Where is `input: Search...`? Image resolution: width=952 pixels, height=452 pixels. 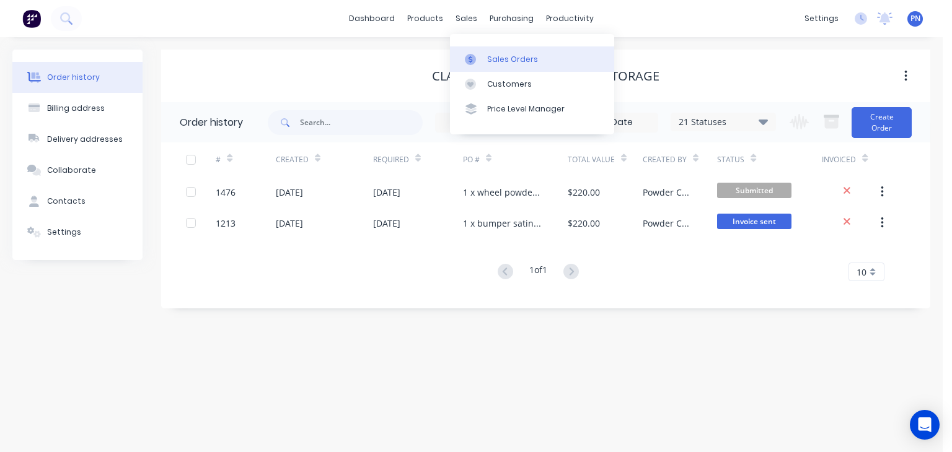
input: Search... is located at coordinates (361, 123).